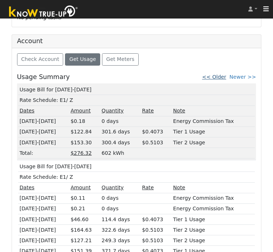 The width and height of the screenshot is (273, 252). What do you see at coordinates (82, 59) in the screenshot?
I see `span: Get Usage` at bounding box center [82, 59].